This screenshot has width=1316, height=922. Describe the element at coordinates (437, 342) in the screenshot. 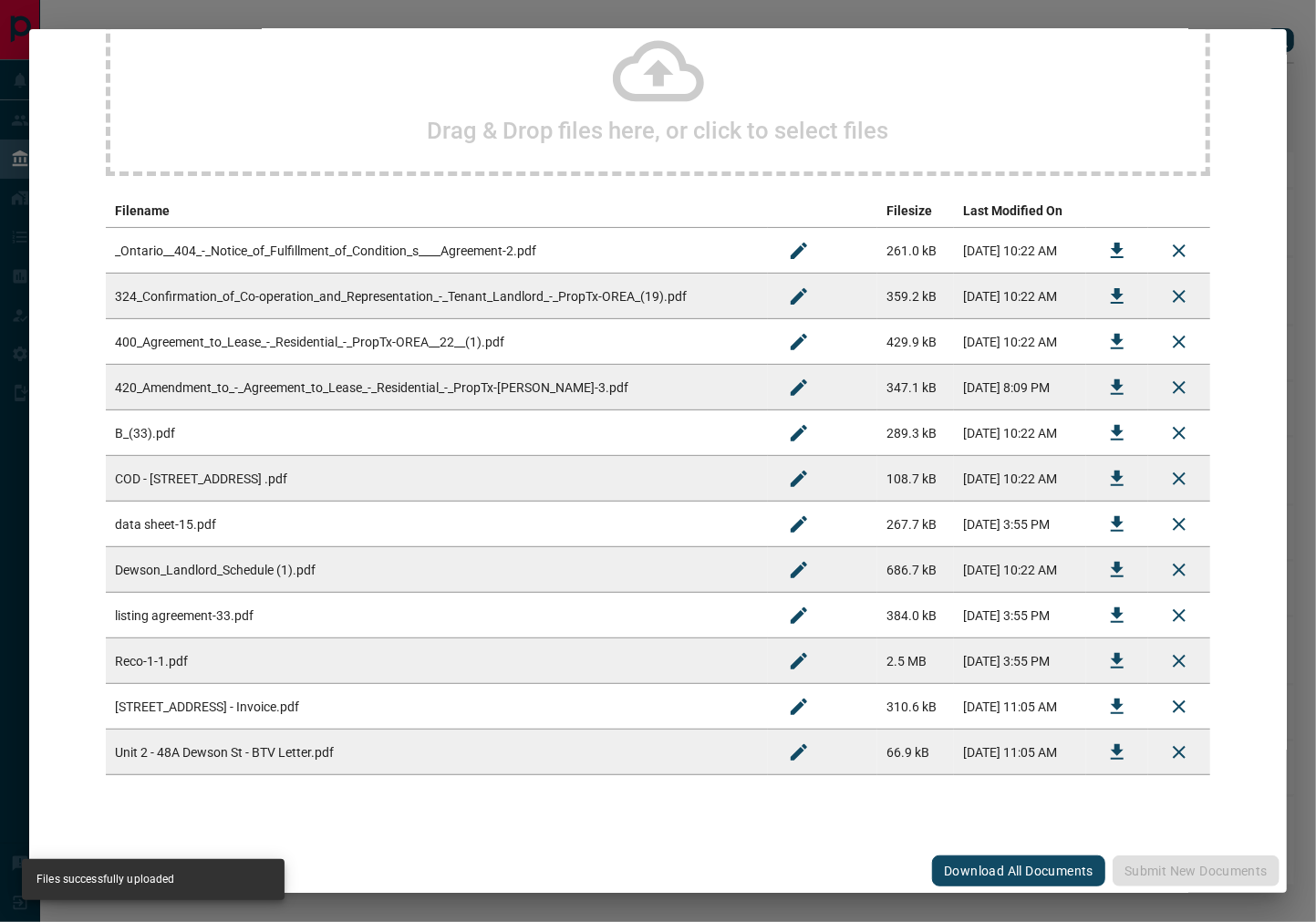

I see `td: 400_Agreement_to_Lease_-_Residential_-_PropTx-OREA__22__(1).pdf` at that location.